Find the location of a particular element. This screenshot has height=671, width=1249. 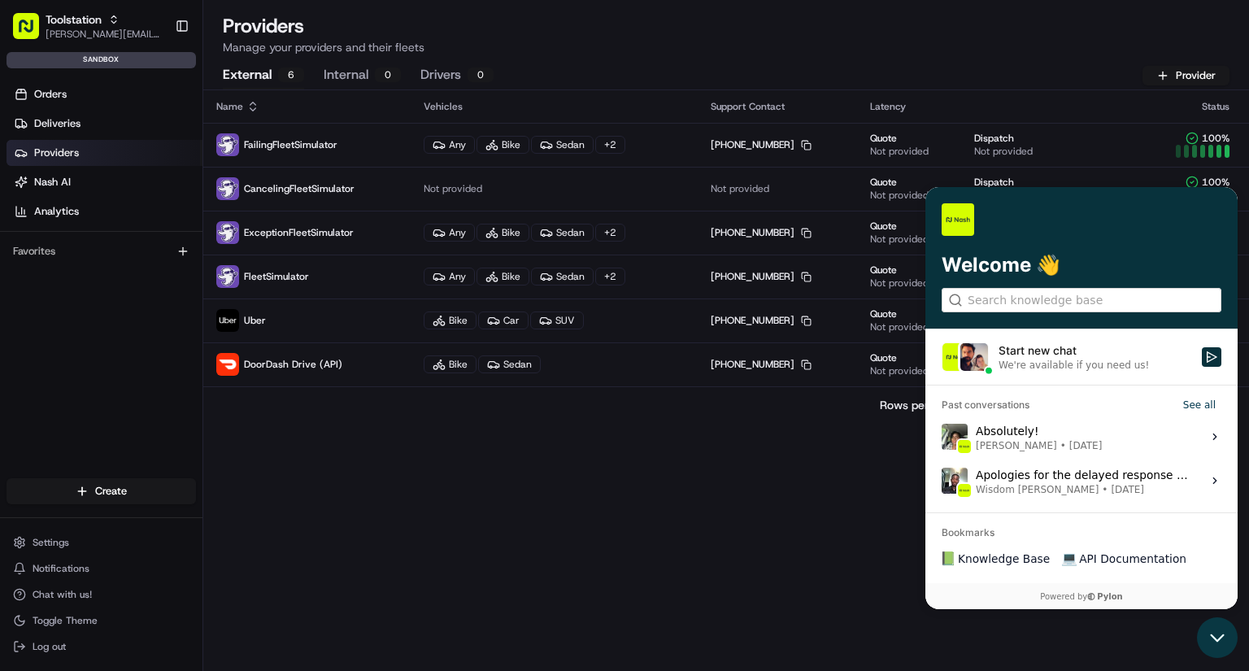

div: Vehicles is located at coordinates (554, 107).